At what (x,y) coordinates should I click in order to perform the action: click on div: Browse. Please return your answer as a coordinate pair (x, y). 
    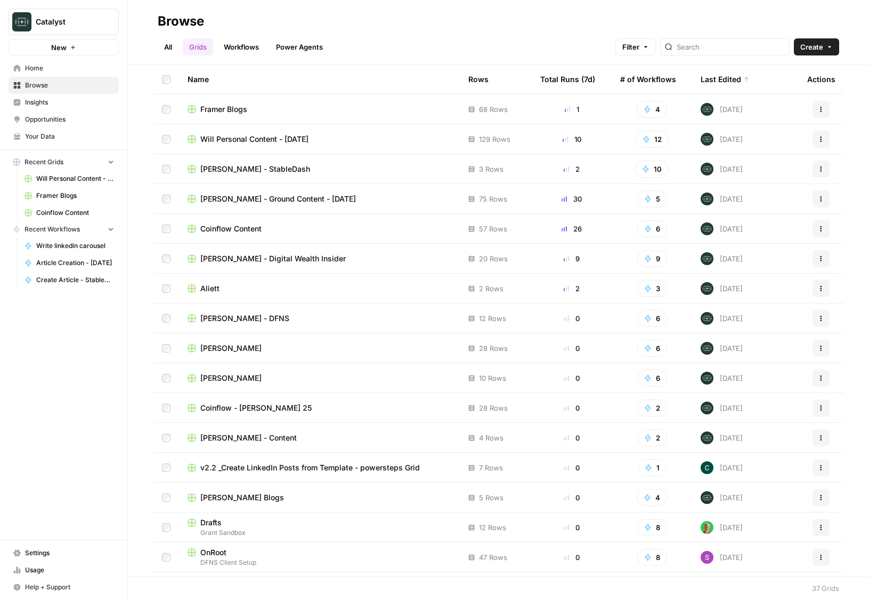
    Looking at the image, I should click on (181, 21).